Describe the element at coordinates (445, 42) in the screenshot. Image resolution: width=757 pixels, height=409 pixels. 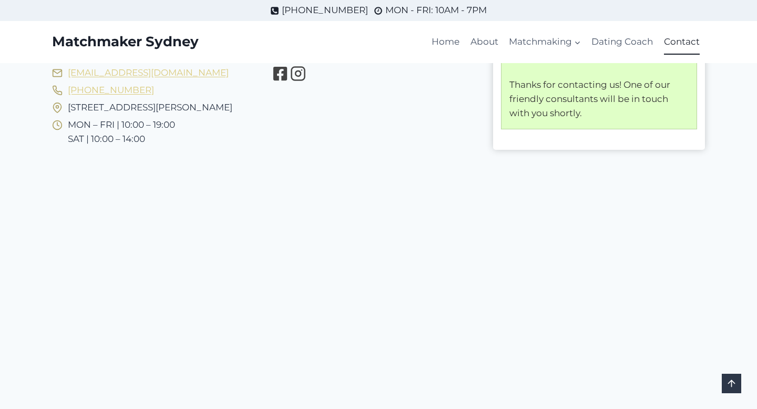
I see `a: Home` at that location.